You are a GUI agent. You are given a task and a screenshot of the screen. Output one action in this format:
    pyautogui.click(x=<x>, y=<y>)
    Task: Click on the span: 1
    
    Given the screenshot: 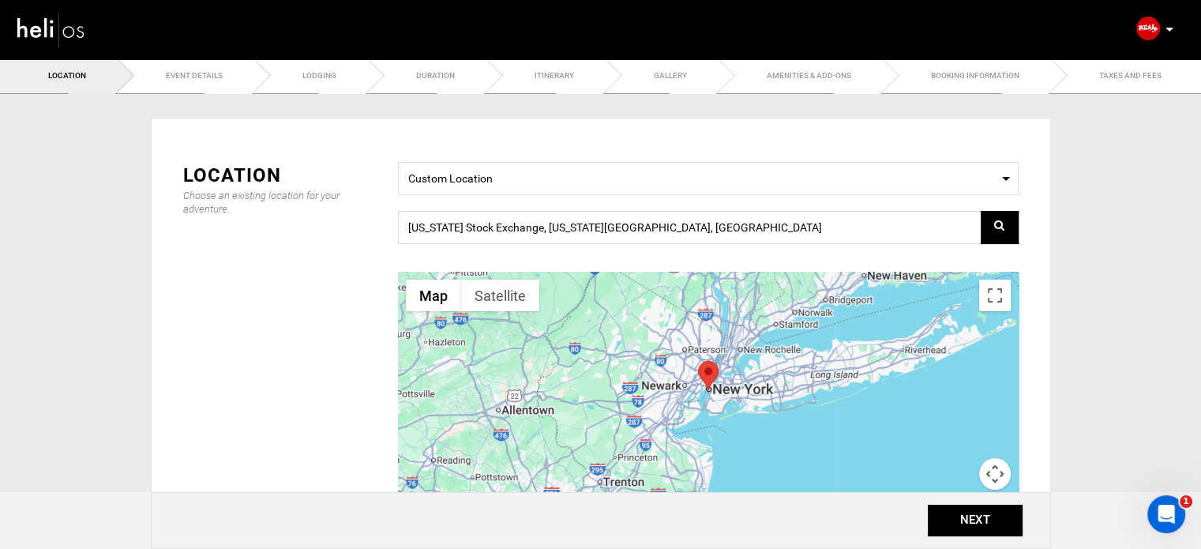 What is the action you would take?
    pyautogui.click(x=1186, y=501)
    